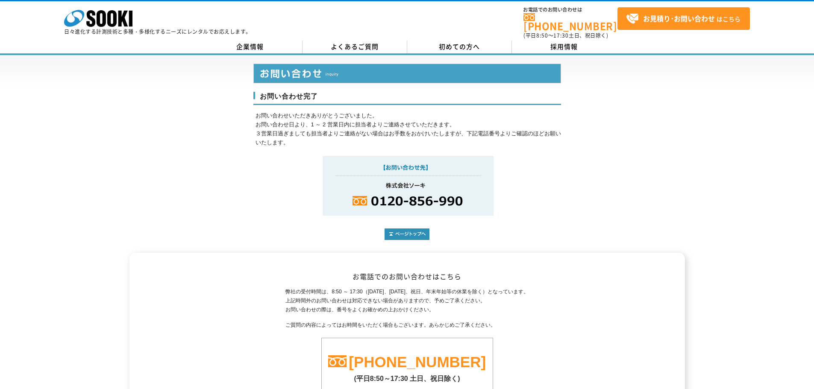  I want to click on a: 企業情報, so click(250, 47).